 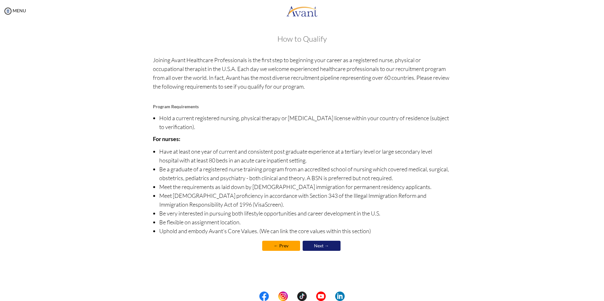 I want to click on b: For nurses:, so click(x=166, y=139).